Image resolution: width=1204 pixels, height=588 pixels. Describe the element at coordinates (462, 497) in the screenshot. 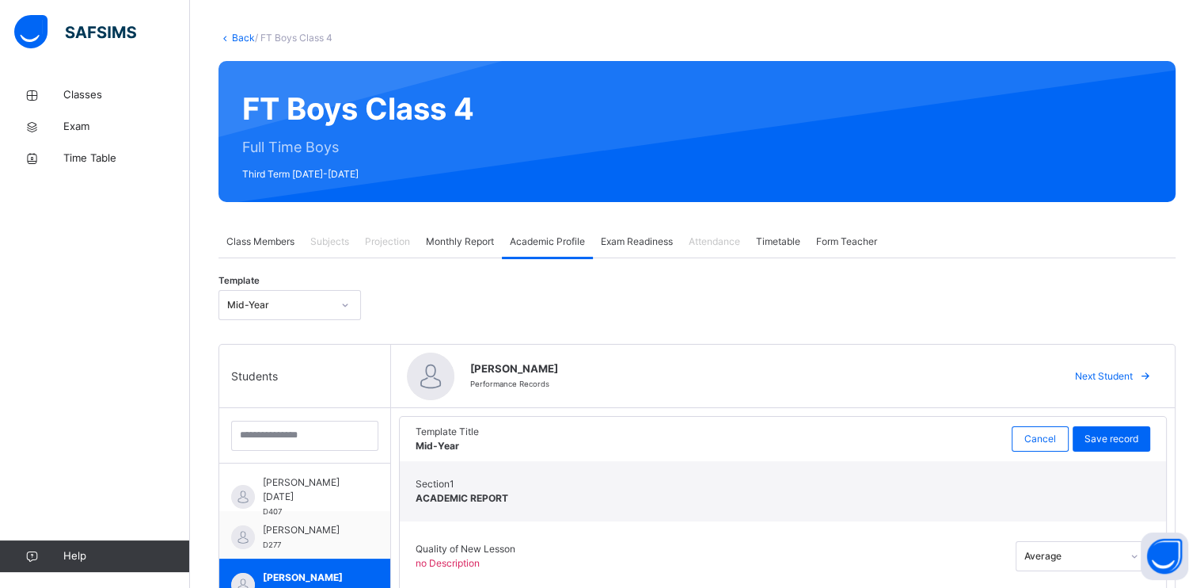

I see `span: ACADEMIC REPORT` at that location.